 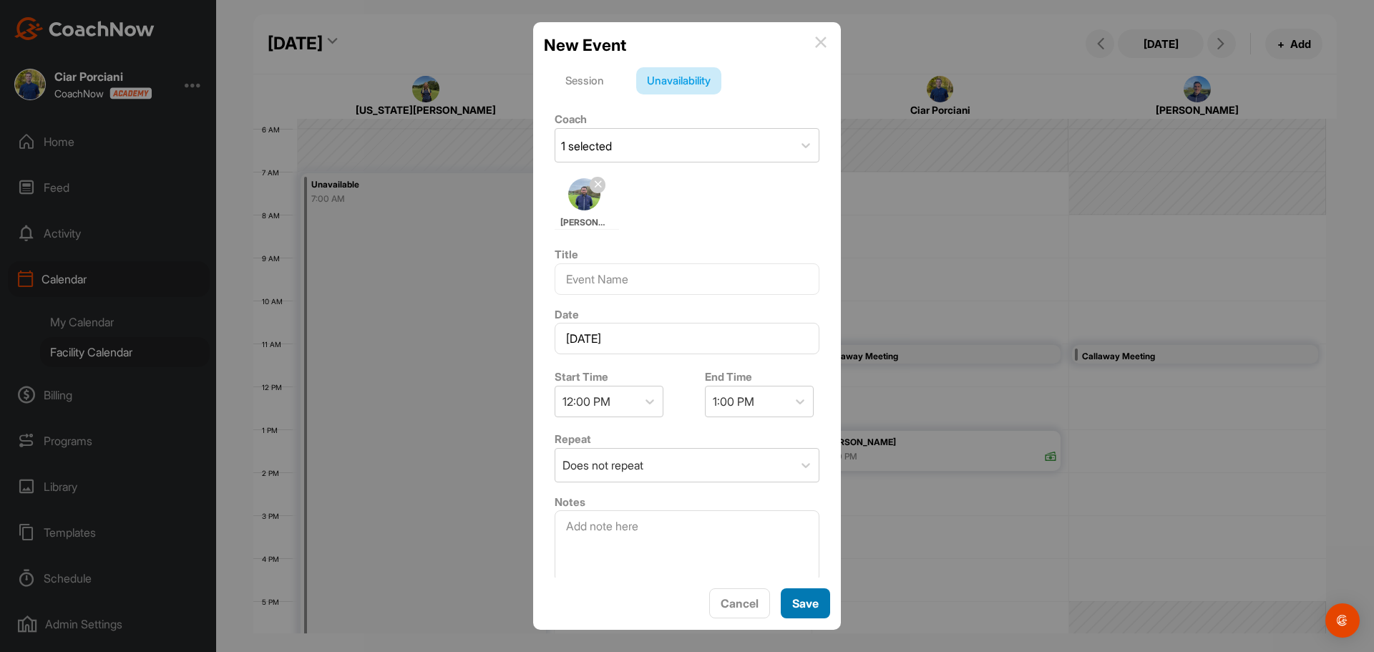 I want to click on div: 1:00 PM, so click(x=734, y=401).